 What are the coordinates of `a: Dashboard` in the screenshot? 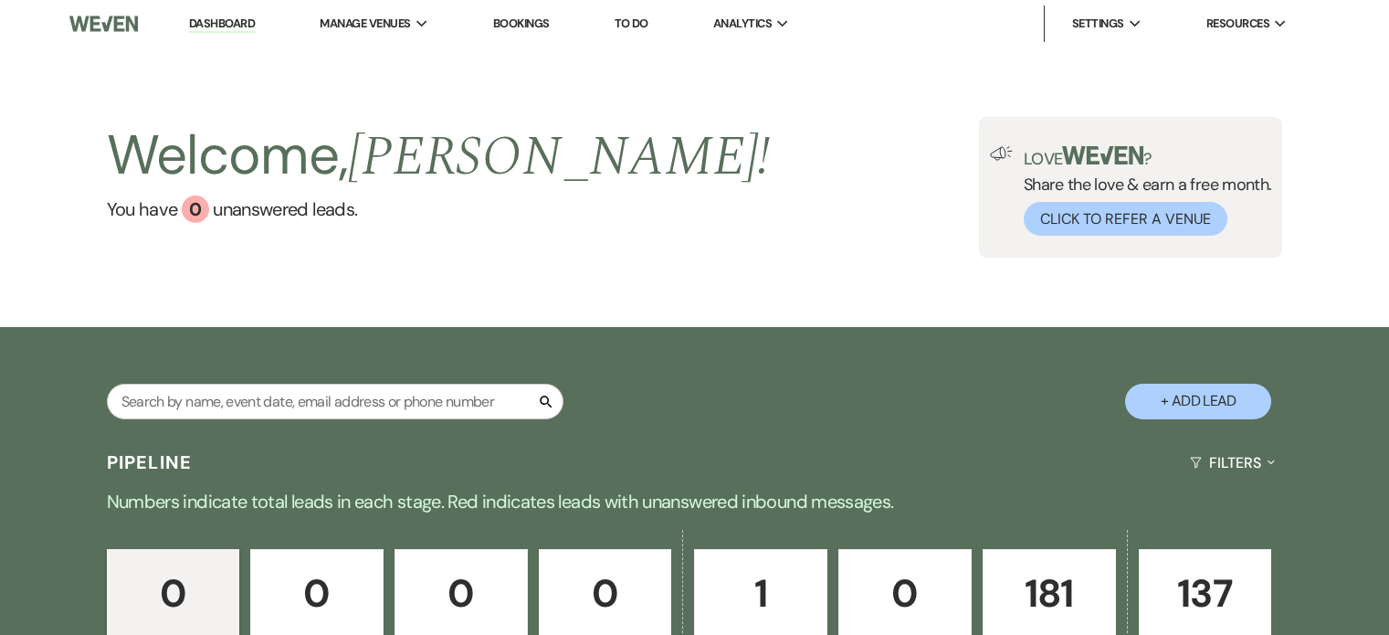 It's located at (222, 24).